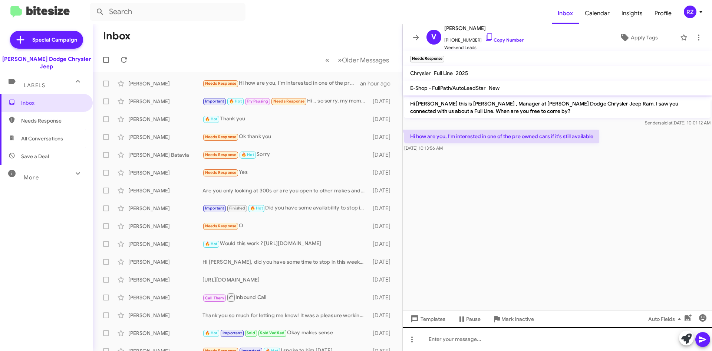  I want to click on span: Profile, so click(663, 13).